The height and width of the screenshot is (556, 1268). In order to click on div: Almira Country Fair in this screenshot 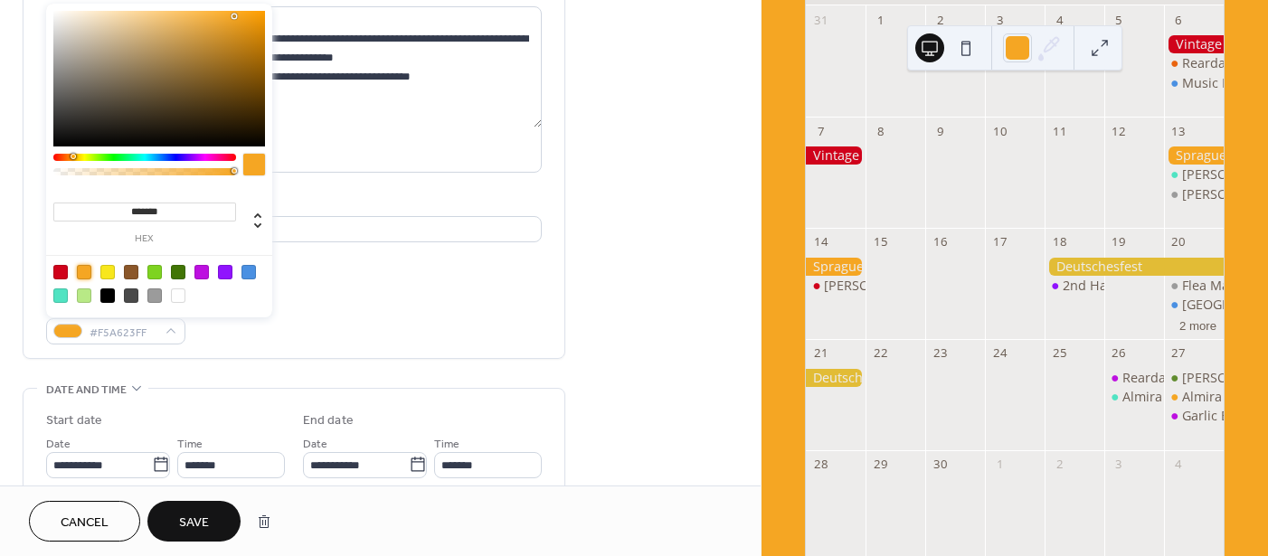, I will do `click(1194, 397)`.